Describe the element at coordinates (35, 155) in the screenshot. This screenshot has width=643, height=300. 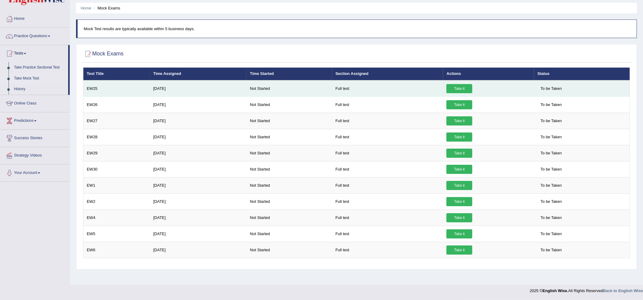
I see `a: Strategy Videos` at that location.